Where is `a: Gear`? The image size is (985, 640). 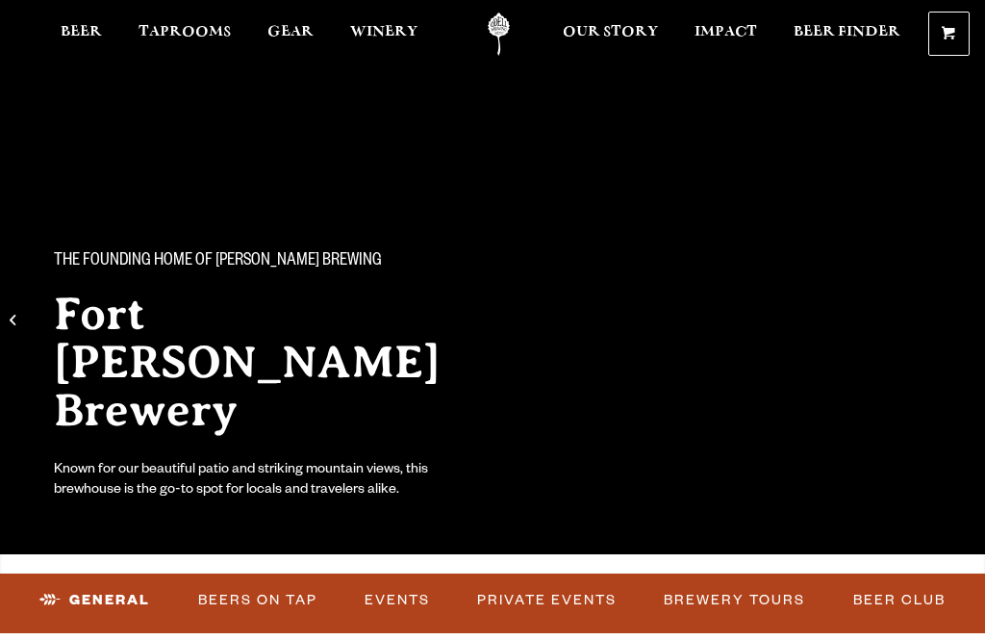 a: Gear is located at coordinates (291, 34).